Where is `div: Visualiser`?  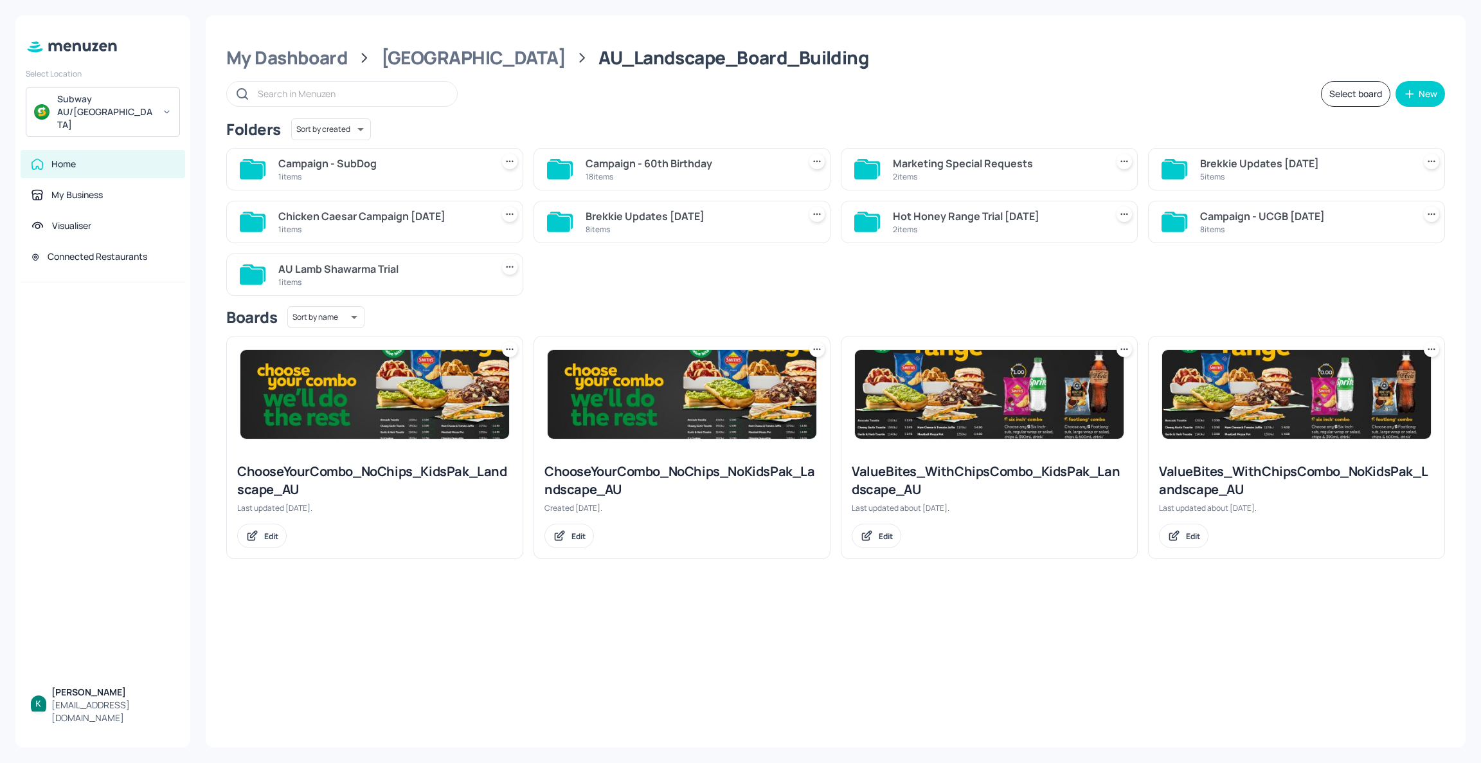 div: Visualiser is located at coordinates (71, 226).